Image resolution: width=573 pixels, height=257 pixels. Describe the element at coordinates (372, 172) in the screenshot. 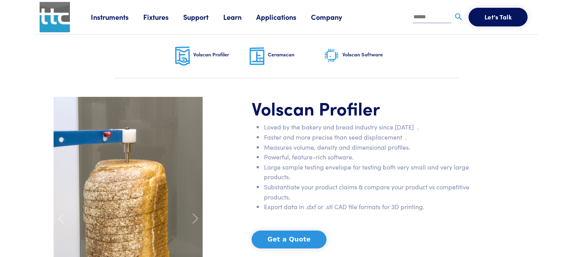

I see `li: Large sample testing envelope for testing both very small and very large products.` at that location.